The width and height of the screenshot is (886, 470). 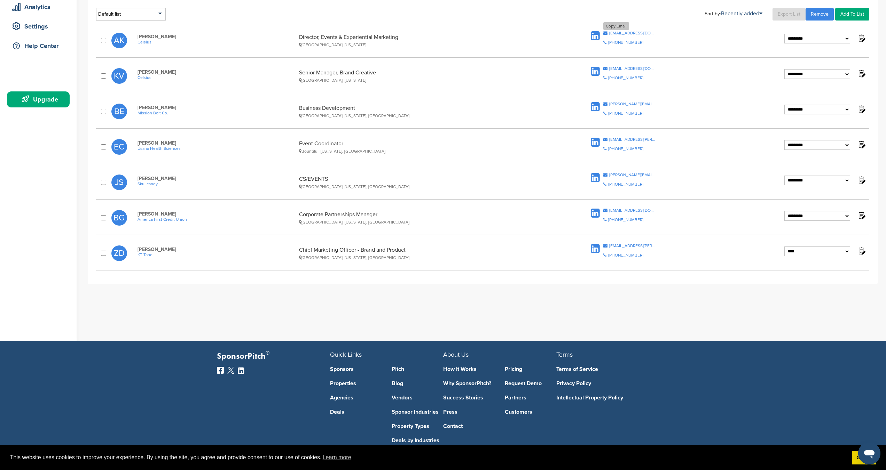 What do you see at coordinates (423, 218) in the screenshot?
I see `div: Corporate Partnerships Manager` at bounding box center [423, 218].